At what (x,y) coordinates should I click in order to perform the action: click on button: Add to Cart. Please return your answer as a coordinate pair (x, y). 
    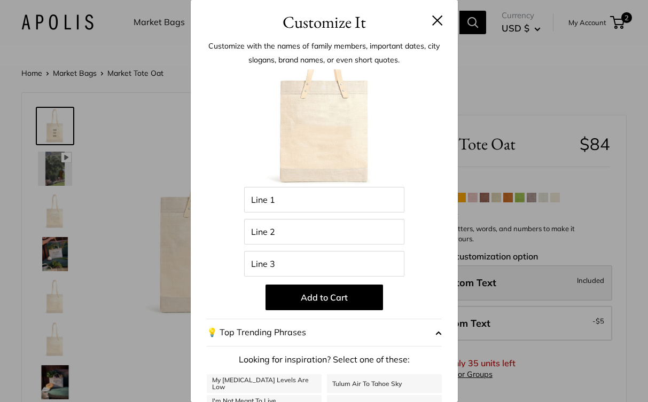
    Looking at the image, I should click on (324, 298).